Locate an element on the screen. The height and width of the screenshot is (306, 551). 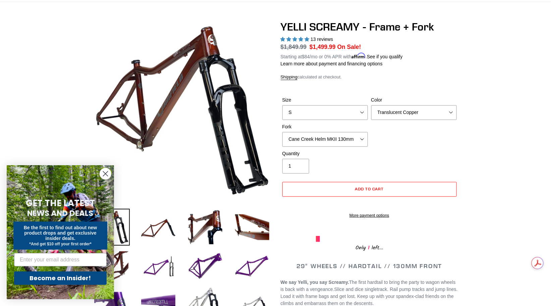
span: 13 reviews is located at coordinates (321, 39).